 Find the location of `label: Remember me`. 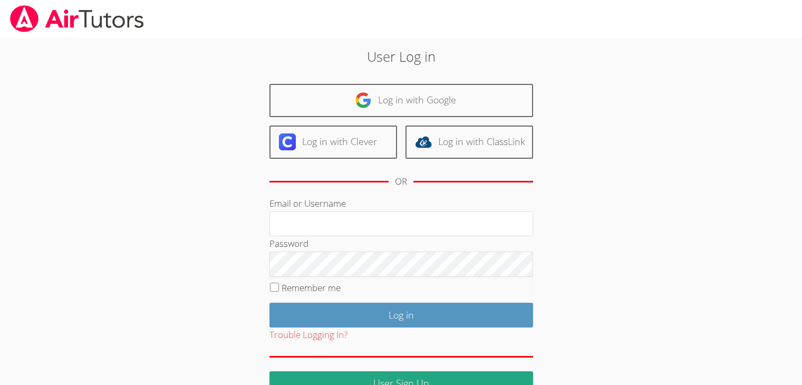

label: Remember me is located at coordinates (311, 288).